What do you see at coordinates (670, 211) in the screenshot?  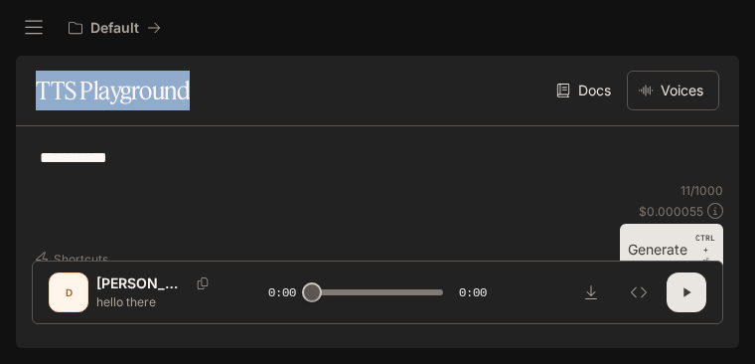 I see `p: $ 0.000055` at bounding box center [670, 211].